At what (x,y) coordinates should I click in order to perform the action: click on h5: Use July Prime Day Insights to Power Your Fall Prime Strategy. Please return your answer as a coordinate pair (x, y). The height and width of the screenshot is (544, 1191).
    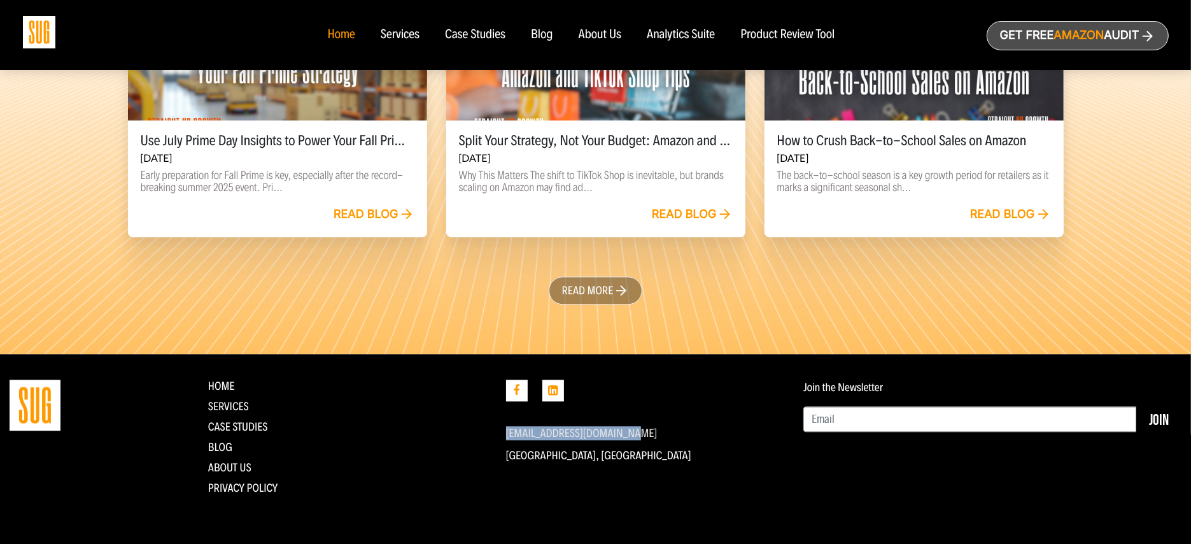
    Looking at the image, I should click on (278, 141).